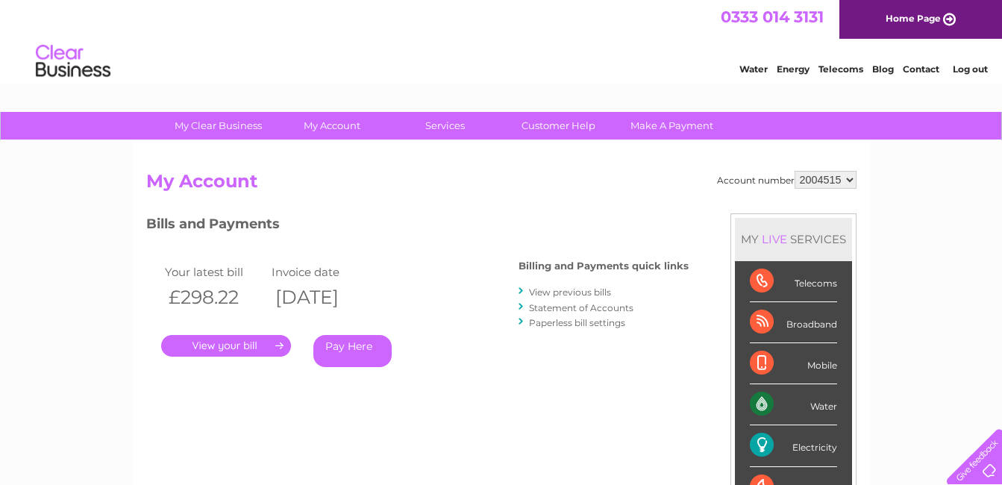 This screenshot has width=1002, height=485. Describe the element at coordinates (604, 266) in the screenshot. I see `h4: Billing and Payments quick links` at that location.